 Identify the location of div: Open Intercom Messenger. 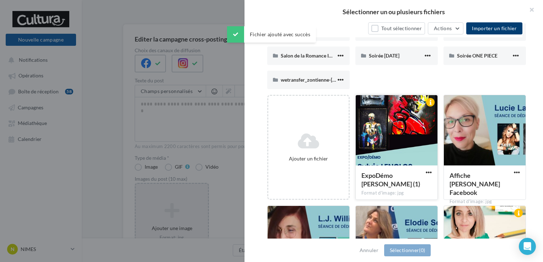
(527, 247).